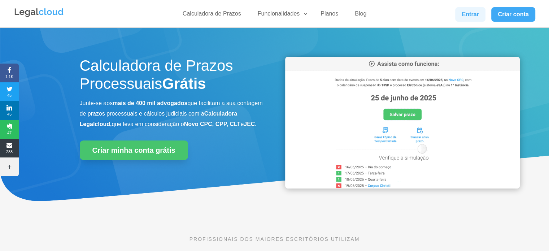  Describe the element at coordinates (329, 15) in the screenshot. I see `a: Planos` at that location.